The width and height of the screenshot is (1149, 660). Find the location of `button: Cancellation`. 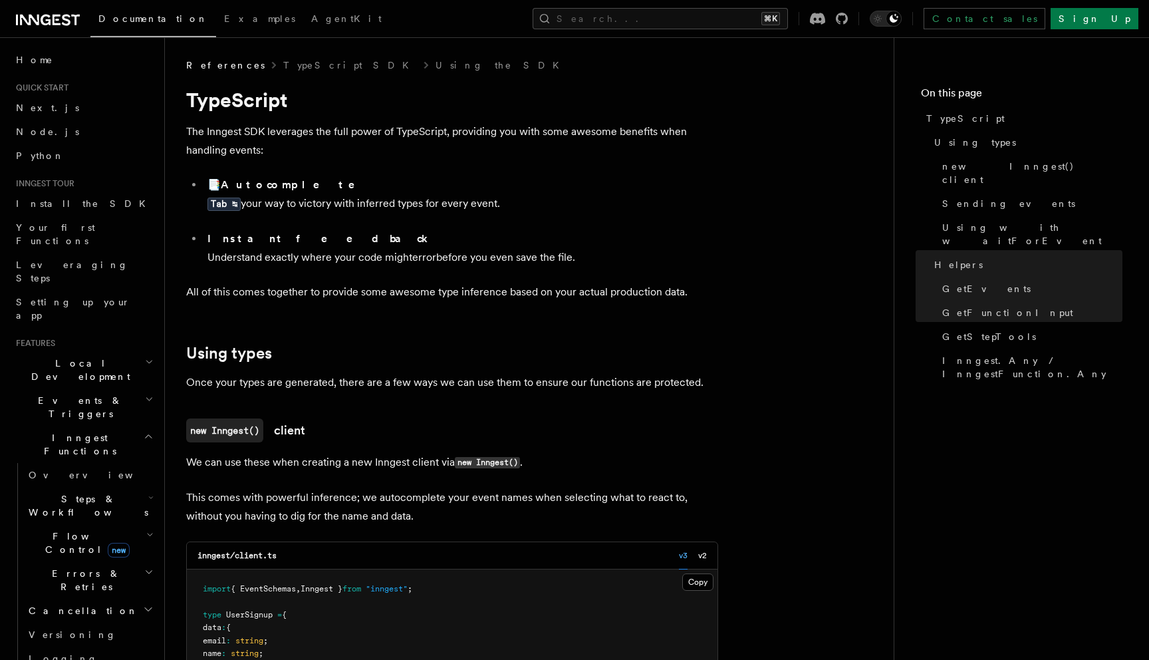

button: Cancellation is located at coordinates (90, 611).